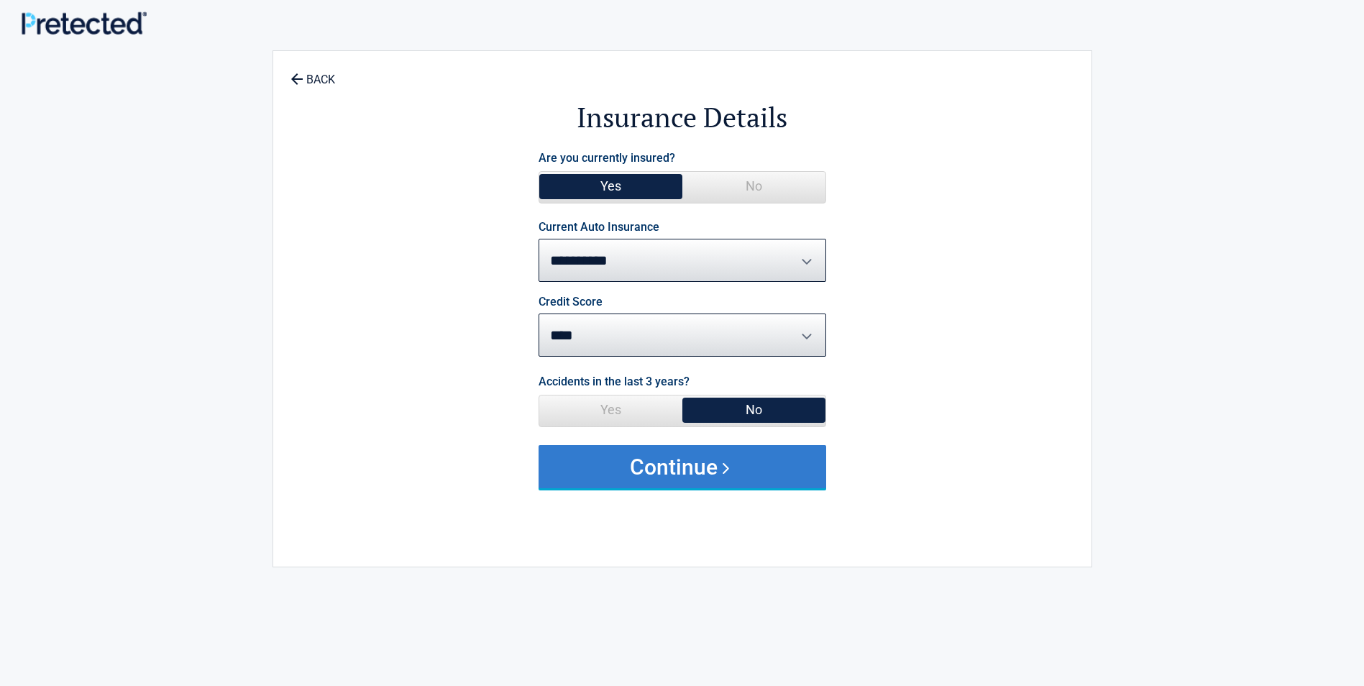  I want to click on a: BACK, so click(313, 73).